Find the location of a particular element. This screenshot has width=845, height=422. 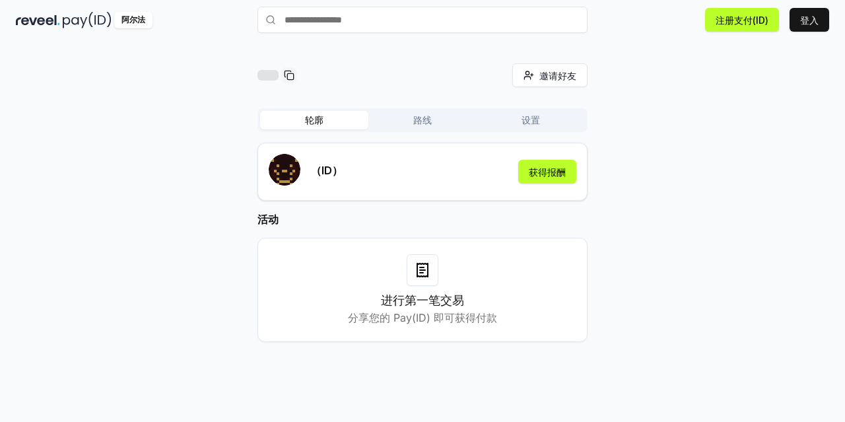

button: 注册支付(ID) is located at coordinates (742, 20).